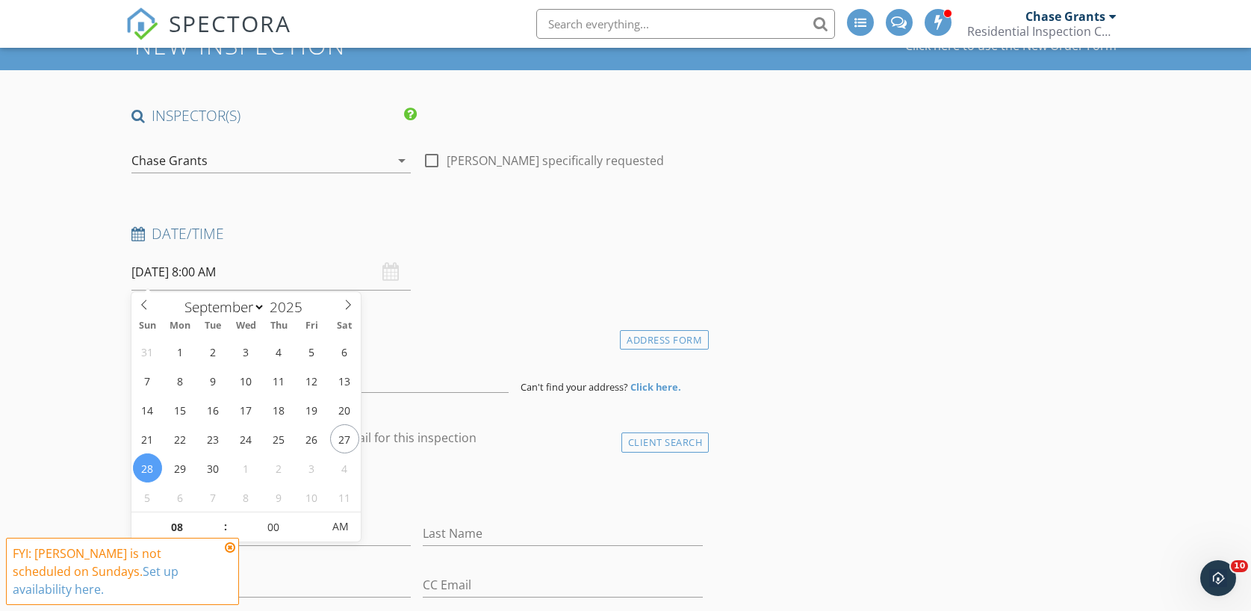 This screenshot has width=1251, height=611. Describe the element at coordinates (278, 326) in the screenshot. I see `span: Thu` at that location.